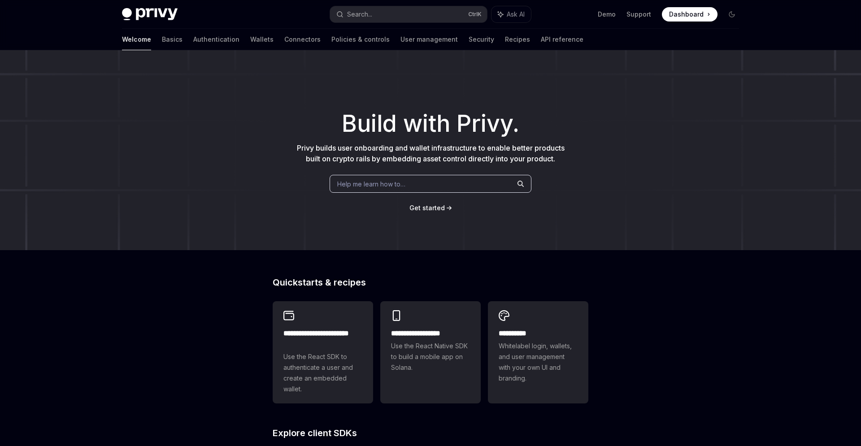  Describe the element at coordinates (427, 208) in the screenshot. I see `a: Get started` at that location.